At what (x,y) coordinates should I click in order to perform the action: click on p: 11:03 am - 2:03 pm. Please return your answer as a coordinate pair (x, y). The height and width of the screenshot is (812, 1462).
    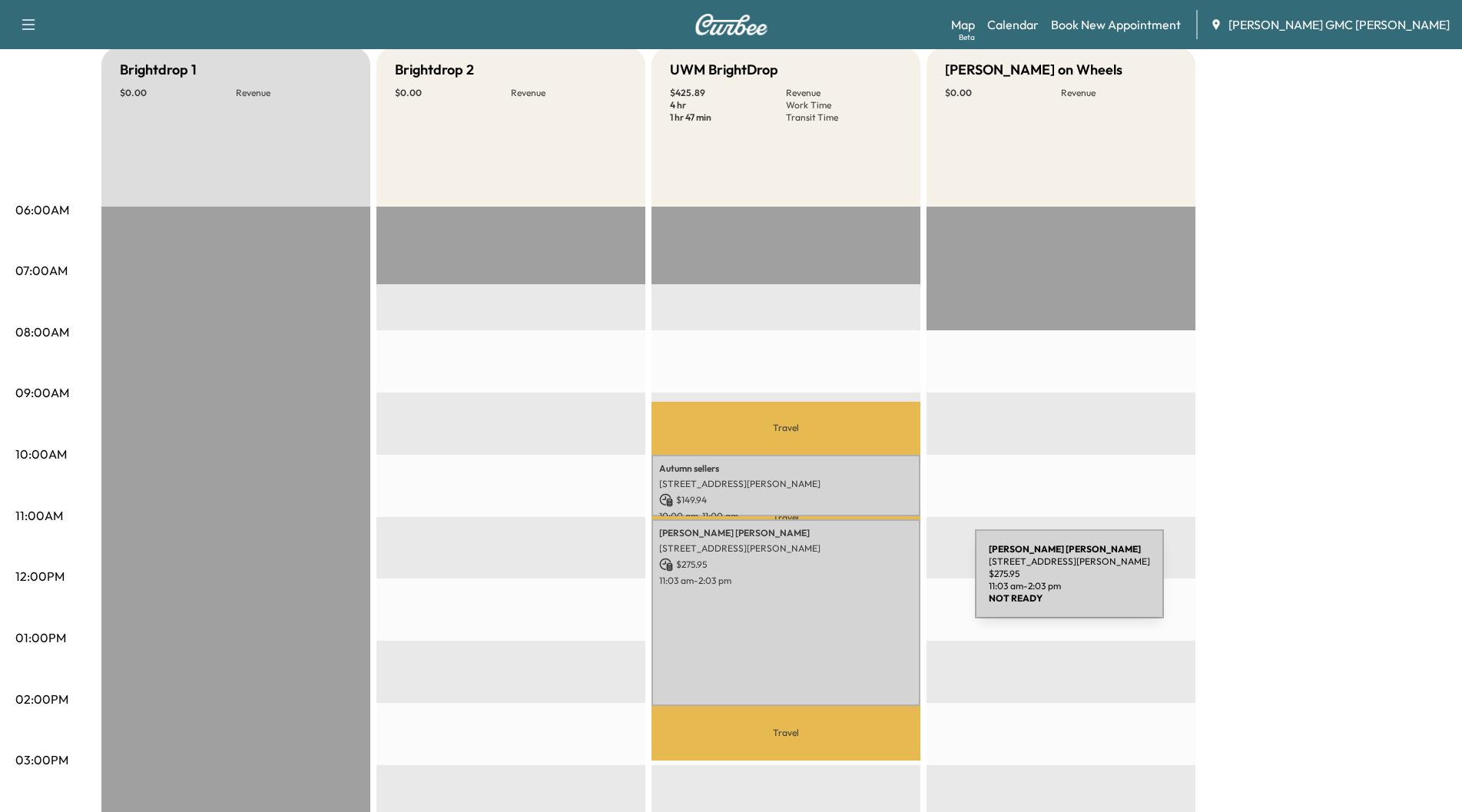
    Looking at the image, I should click on (786, 581).